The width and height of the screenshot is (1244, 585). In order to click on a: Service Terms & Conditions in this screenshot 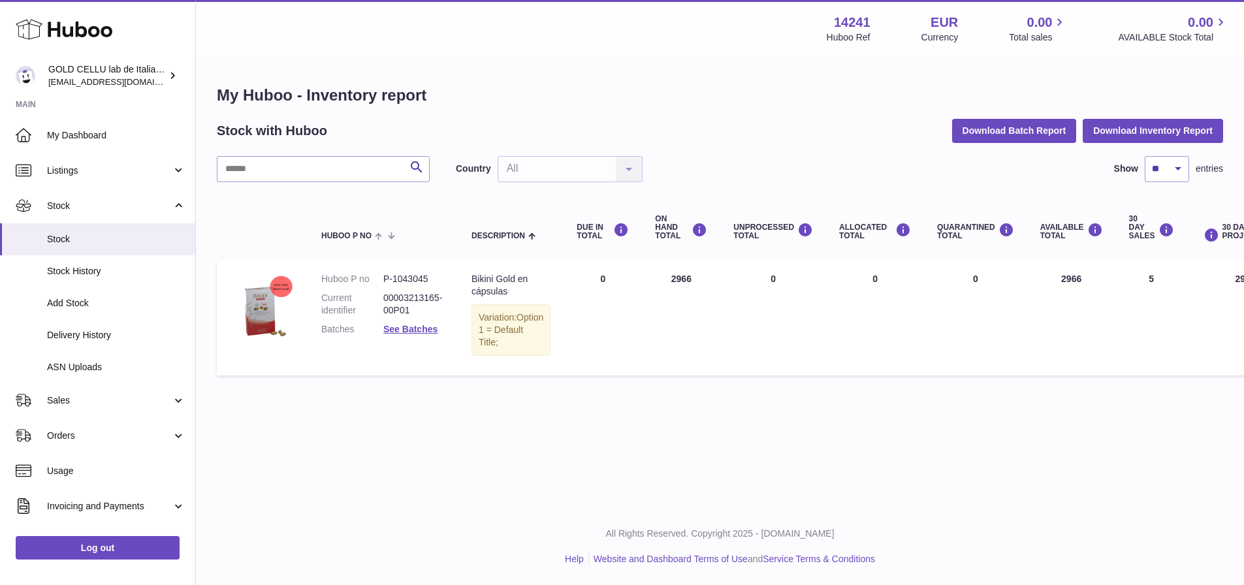, I will do `click(819, 559)`.